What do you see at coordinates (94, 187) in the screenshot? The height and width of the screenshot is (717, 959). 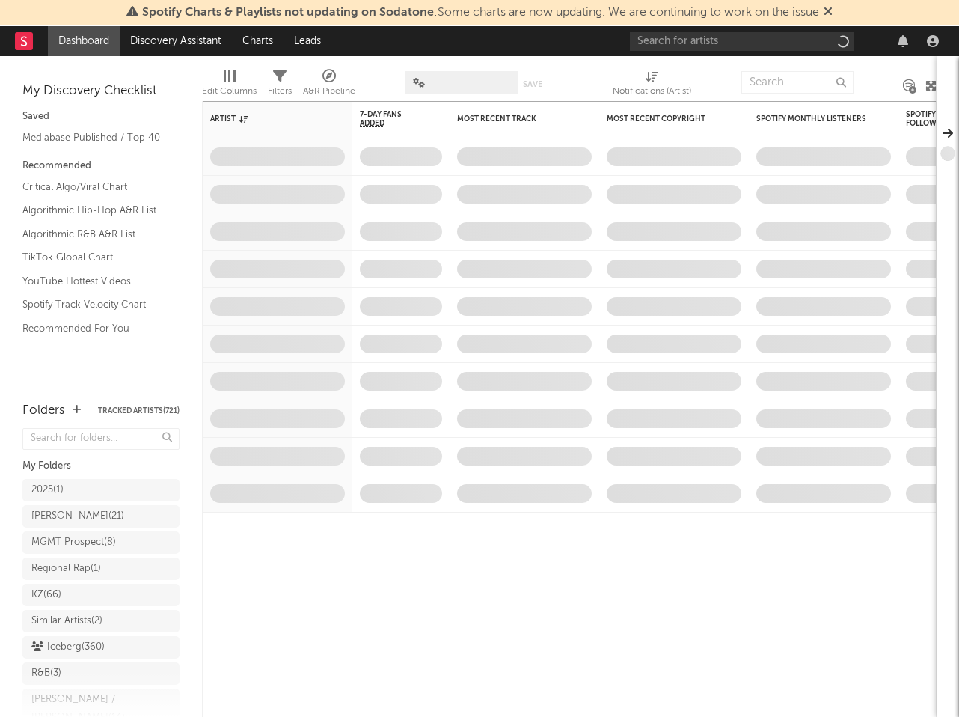 I see `a: Critical Algo/Viral Chart` at bounding box center [94, 187].